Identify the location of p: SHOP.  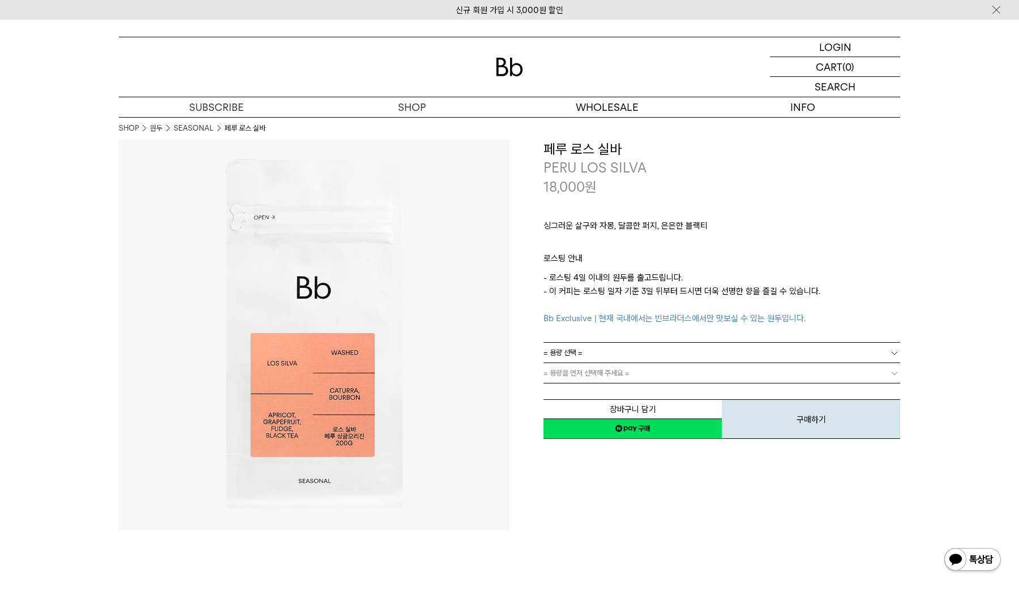
(411, 107).